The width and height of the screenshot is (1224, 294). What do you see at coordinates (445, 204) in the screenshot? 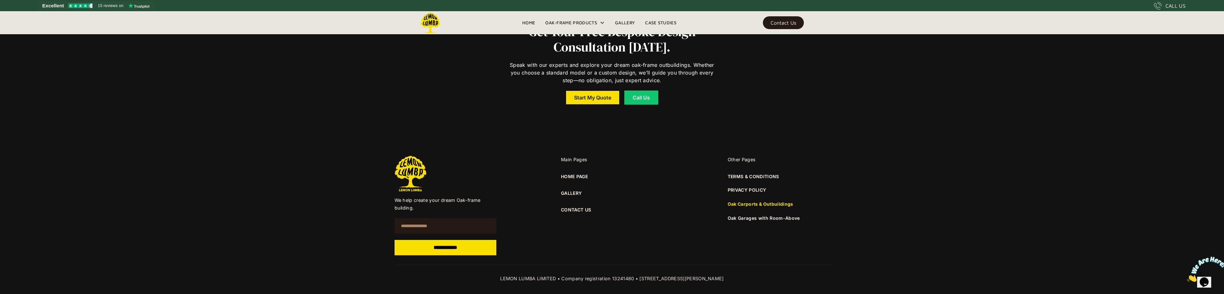
I see `p: We help create your dream Oak-frame building.` at bounding box center [445, 204].